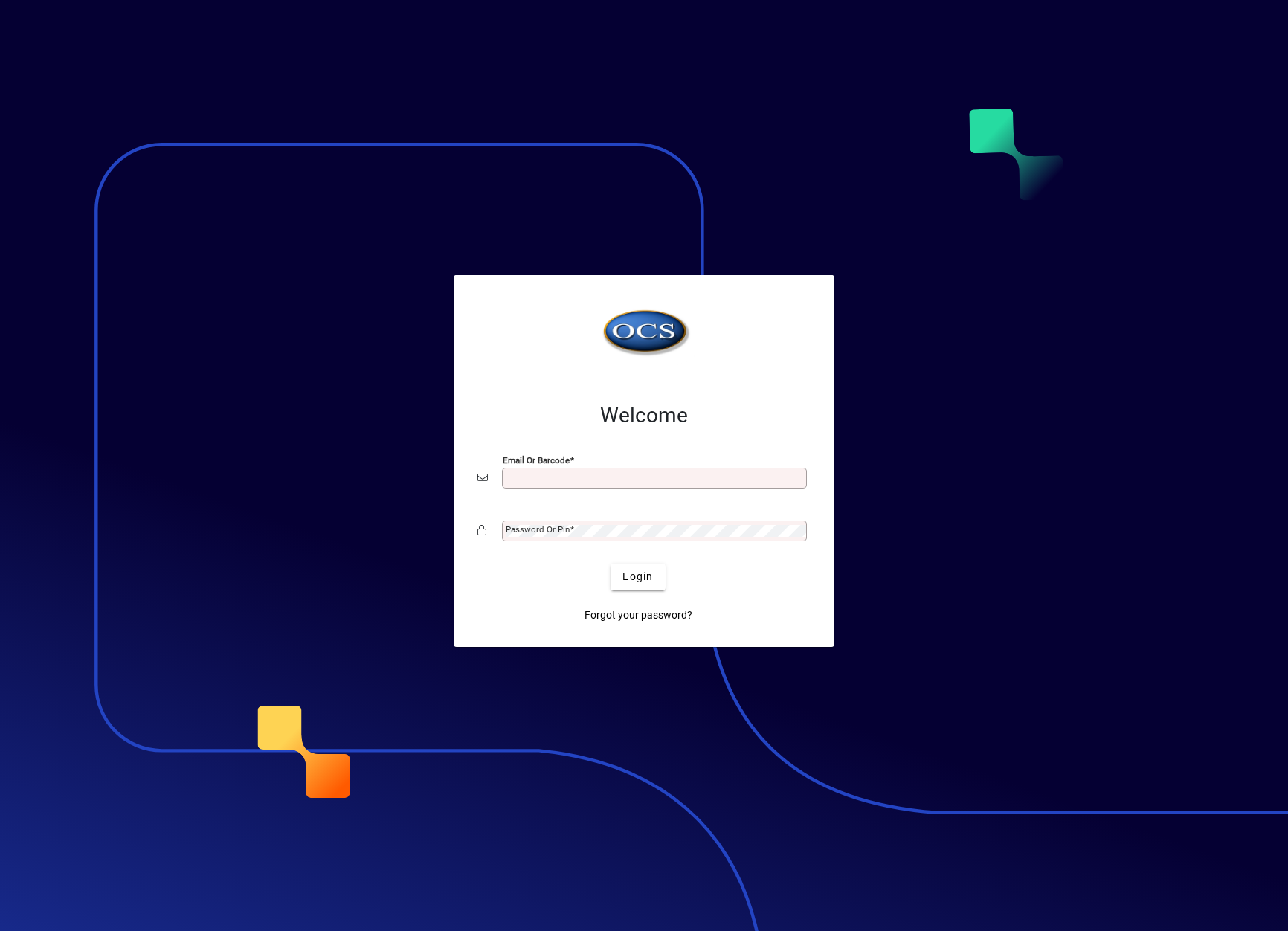 This screenshot has width=1288, height=931. Describe the element at coordinates (536, 460) in the screenshot. I see `mat-label: Email or Barcode` at that location.